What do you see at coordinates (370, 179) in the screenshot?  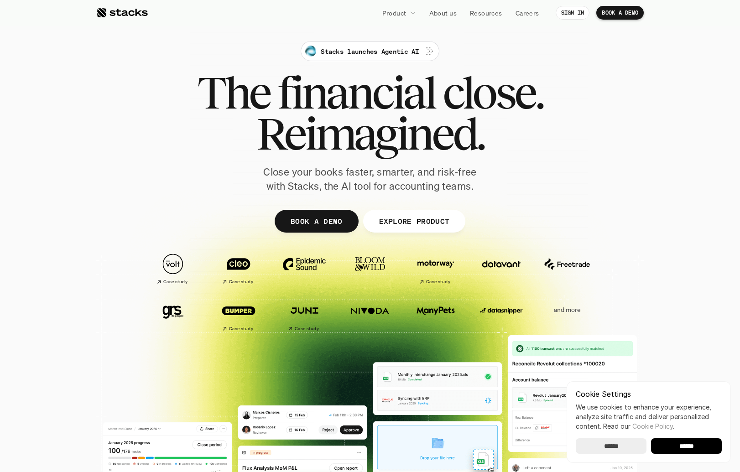 I see `p: Close your books faster, smarter, and risk-free with Stacks, the AI tool for accounting teams.` at bounding box center [370, 179].